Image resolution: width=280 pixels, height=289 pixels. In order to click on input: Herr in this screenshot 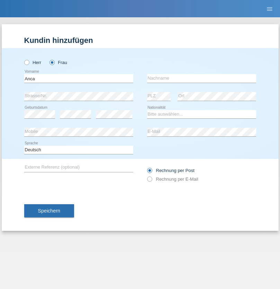, I will do `click(26, 62)`.